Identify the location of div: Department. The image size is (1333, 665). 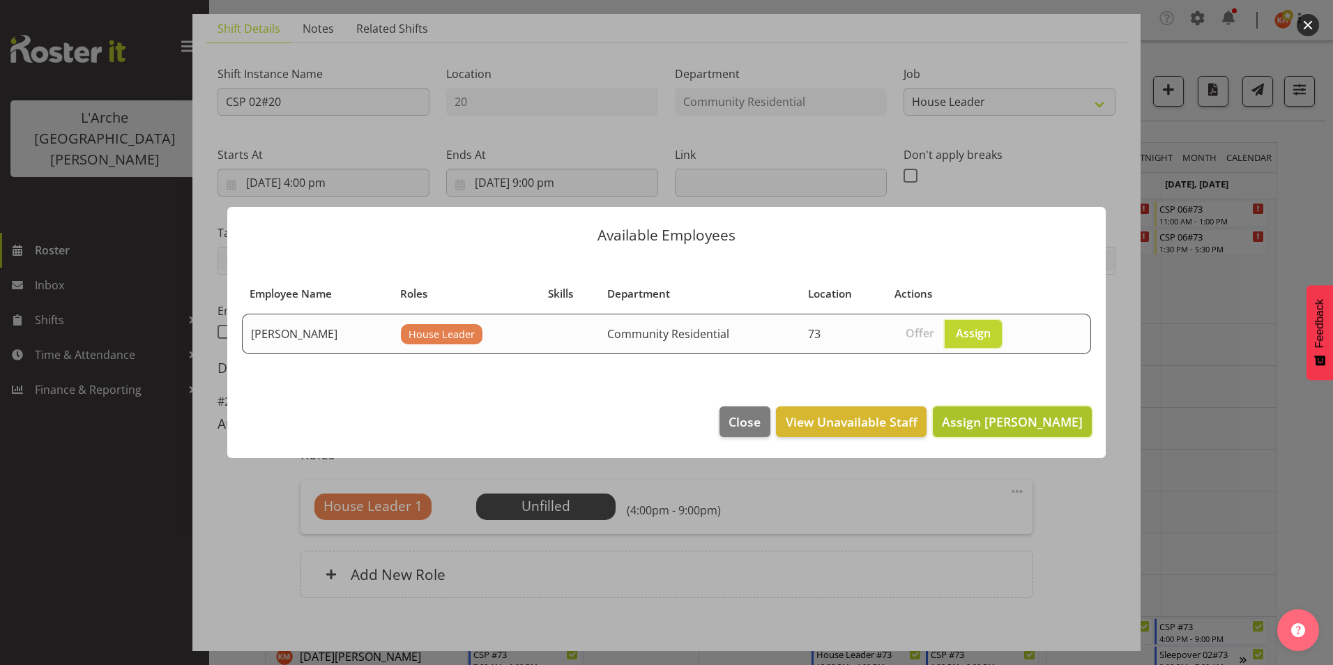
(700, 294).